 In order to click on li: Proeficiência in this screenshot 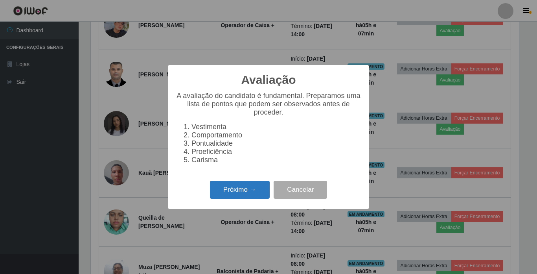, I will do `click(276, 151)`.